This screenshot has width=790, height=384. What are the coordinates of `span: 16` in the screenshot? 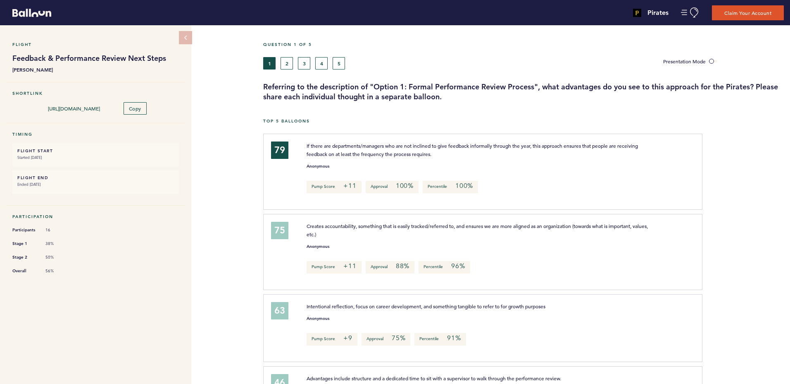 It's located at (58, 230).